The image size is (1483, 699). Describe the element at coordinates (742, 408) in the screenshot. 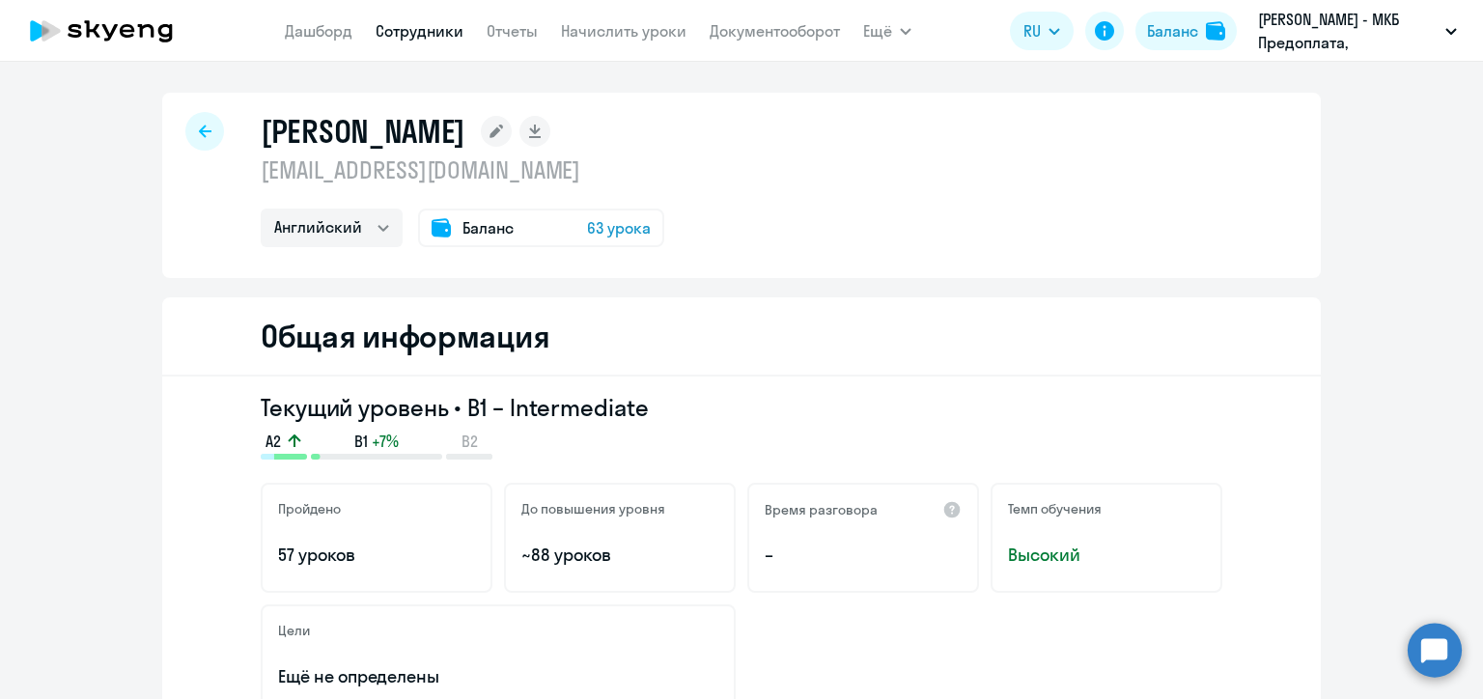

I see `h3: Текущий уровень • B1 – Intermediate` at that location.